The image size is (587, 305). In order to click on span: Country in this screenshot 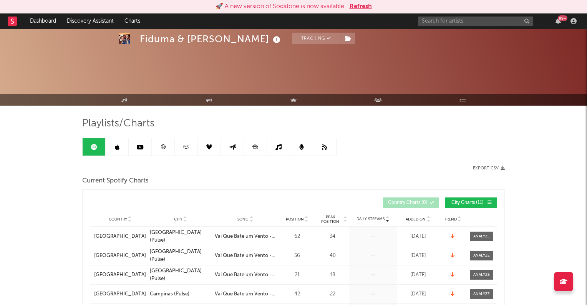, I will do `click(118, 219)`.